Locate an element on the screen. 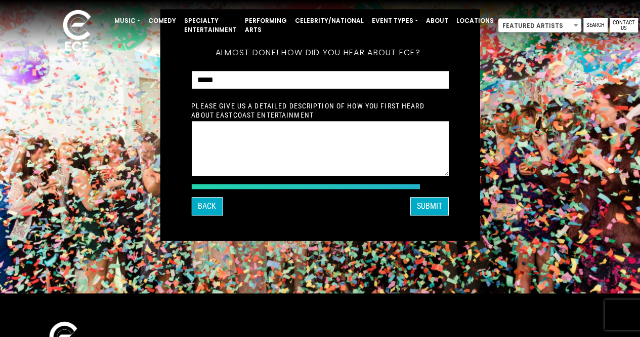 Image resolution: width=640 pixels, height=337 pixels. a: Comedy is located at coordinates (162, 21).